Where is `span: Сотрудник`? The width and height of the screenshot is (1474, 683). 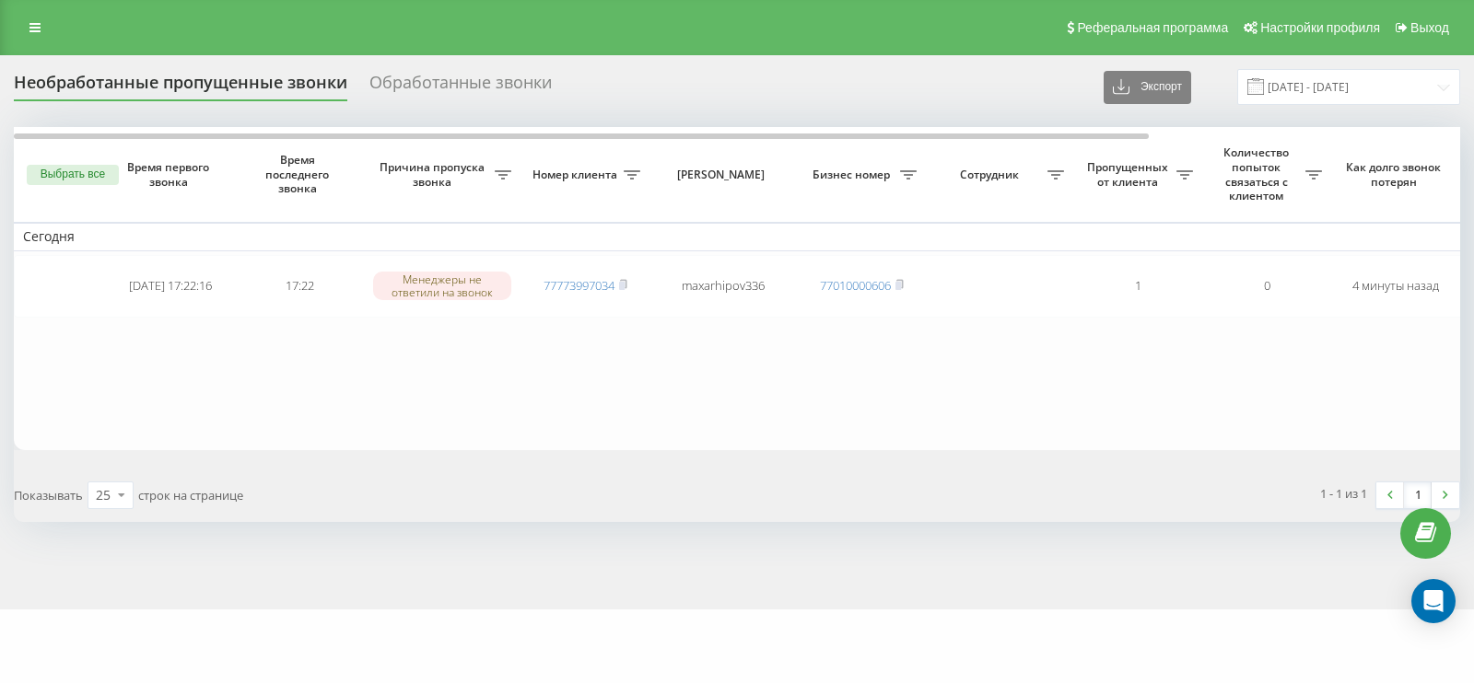 span: Сотрудник is located at coordinates (991, 175).